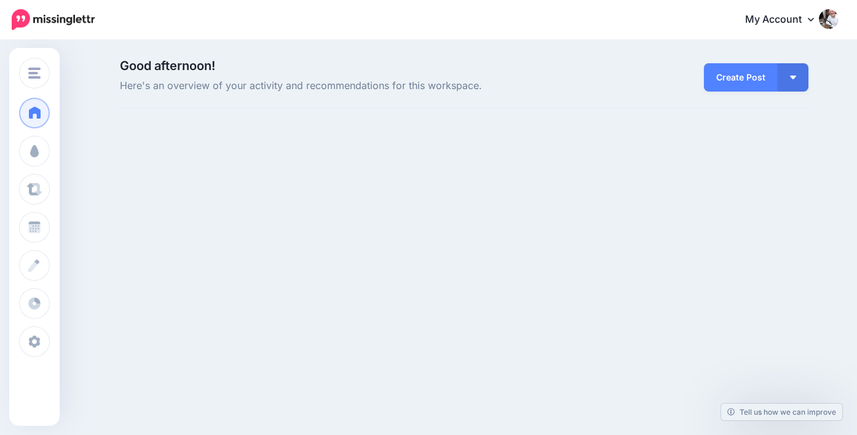  Describe the element at coordinates (34, 73) in the screenshot. I see `img: menu.png` at that location.